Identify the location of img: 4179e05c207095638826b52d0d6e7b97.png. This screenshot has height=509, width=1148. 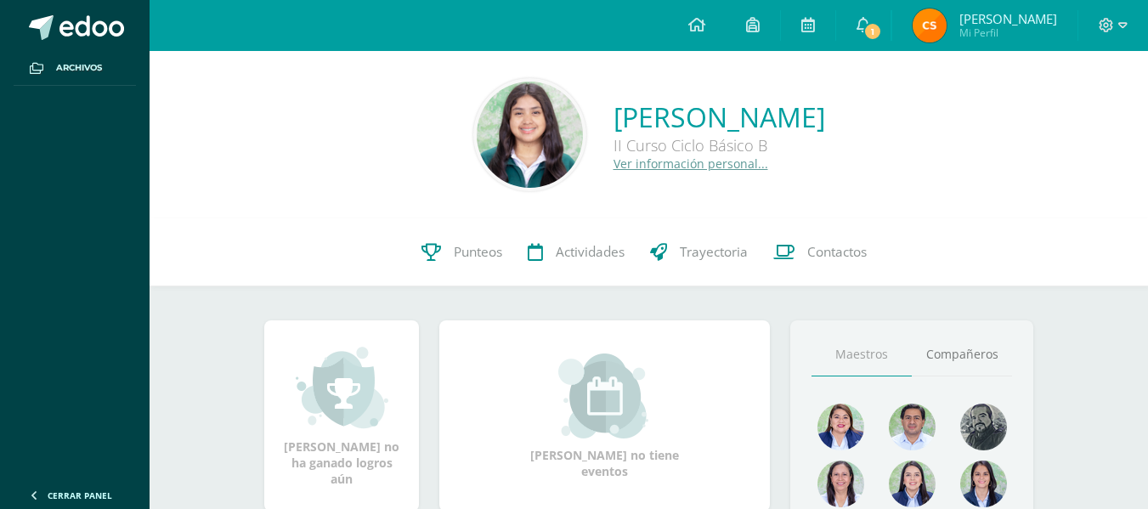
(983, 426).